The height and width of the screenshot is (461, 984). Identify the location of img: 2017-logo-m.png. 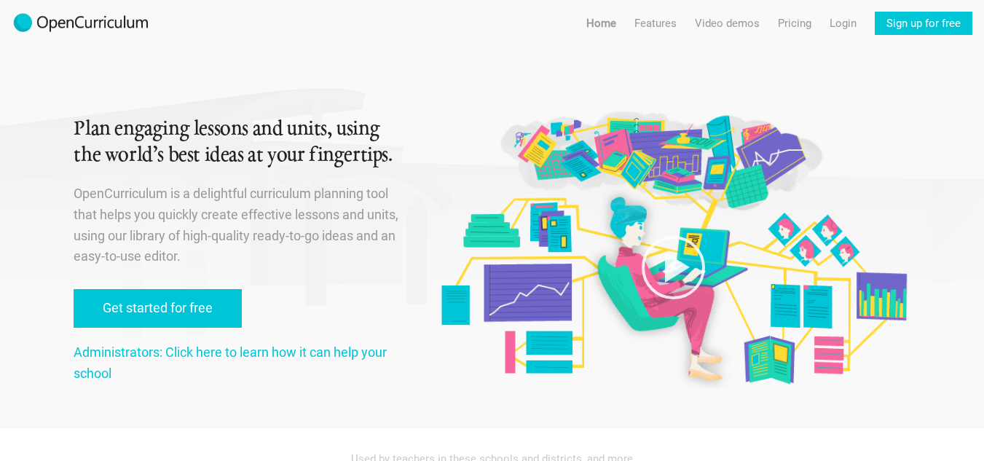
(81, 23).